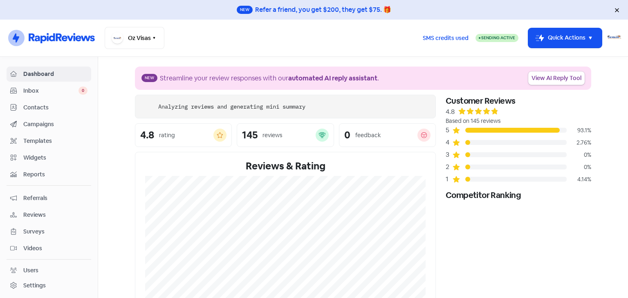 Image resolution: width=628 pixels, height=298 pixels. Describe the element at coordinates (49, 232) in the screenshot. I see `a: Surveys` at that location.